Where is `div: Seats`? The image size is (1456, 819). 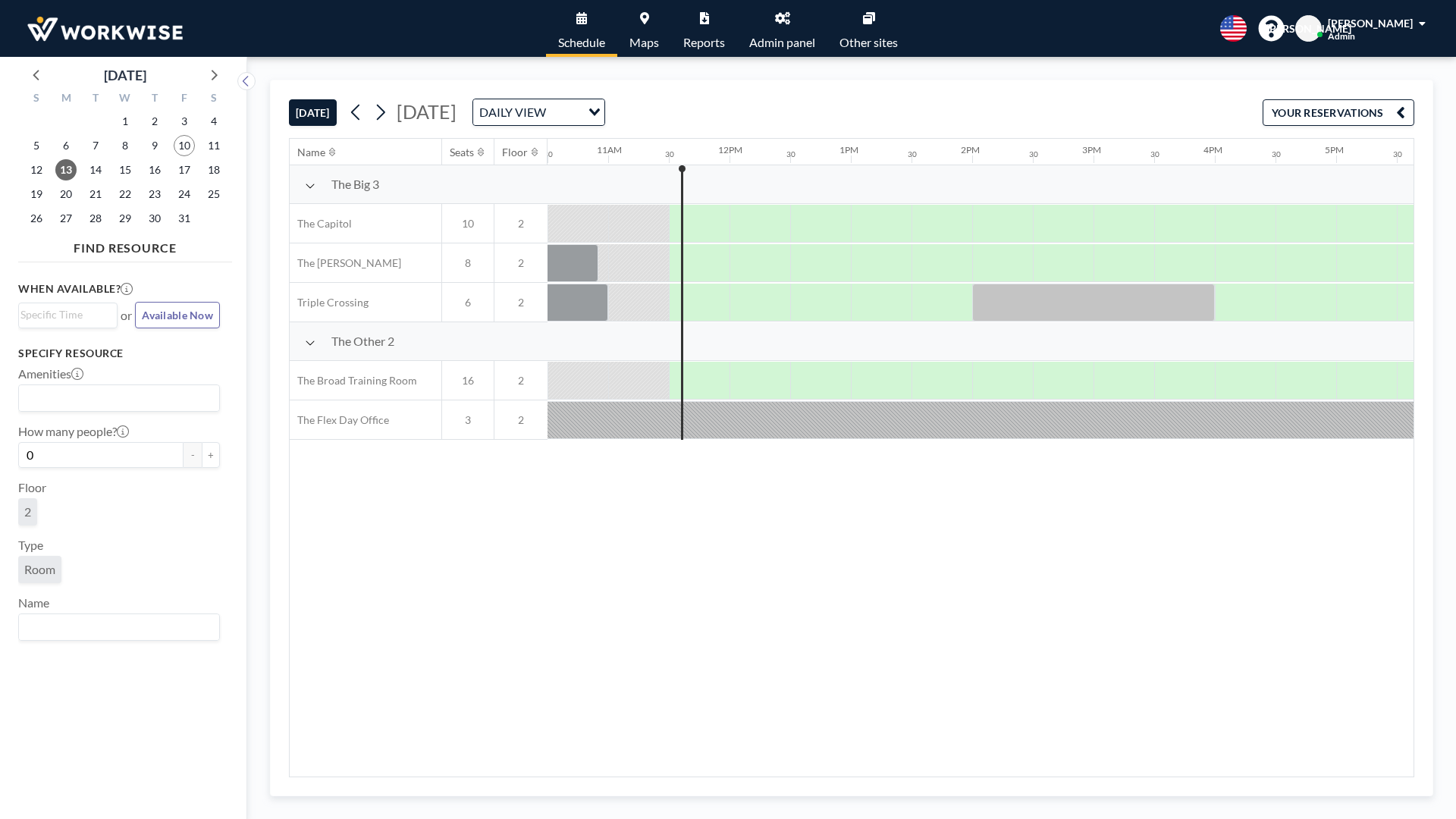 div: Seats is located at coordinates (461, 152).